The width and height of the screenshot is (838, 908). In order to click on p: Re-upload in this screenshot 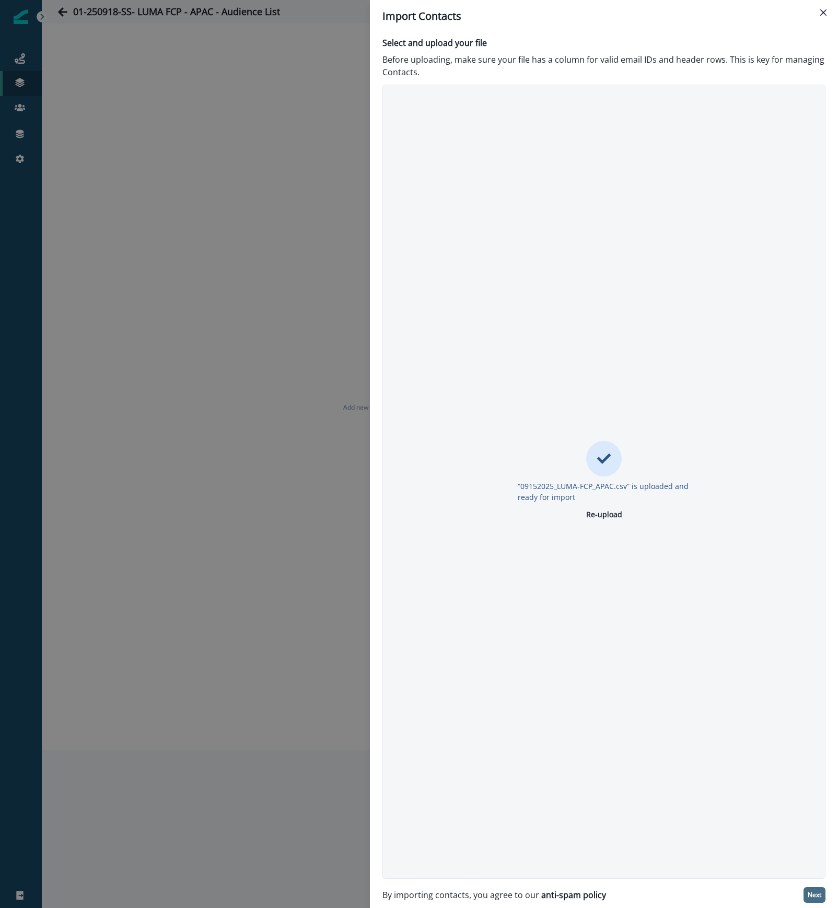, I will do `click(604, 515)`.